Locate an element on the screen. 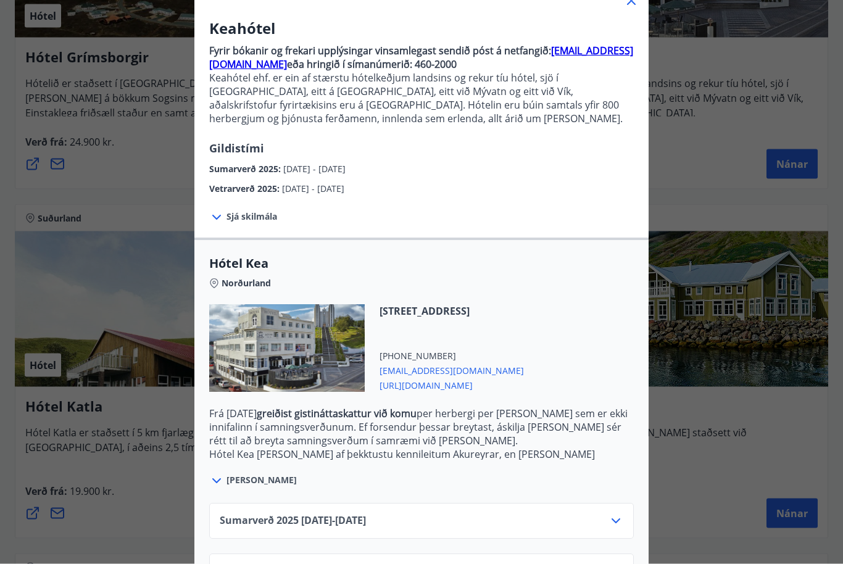 The width and height of the screenshot is (843, 564). span: Gildistími is located at coordinates (236, 149).